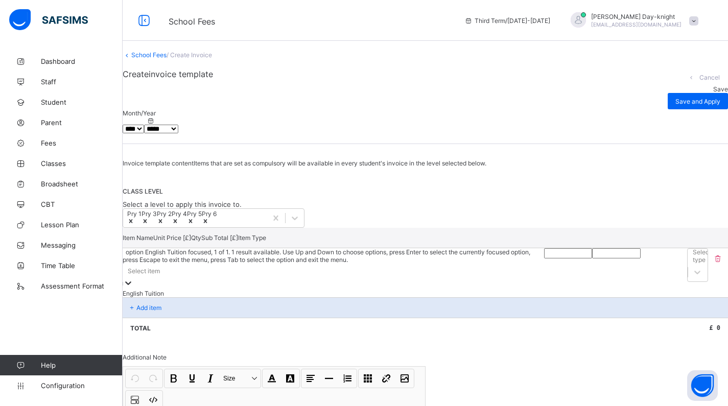  I want to click on span: Messaging, so click(82, 245).